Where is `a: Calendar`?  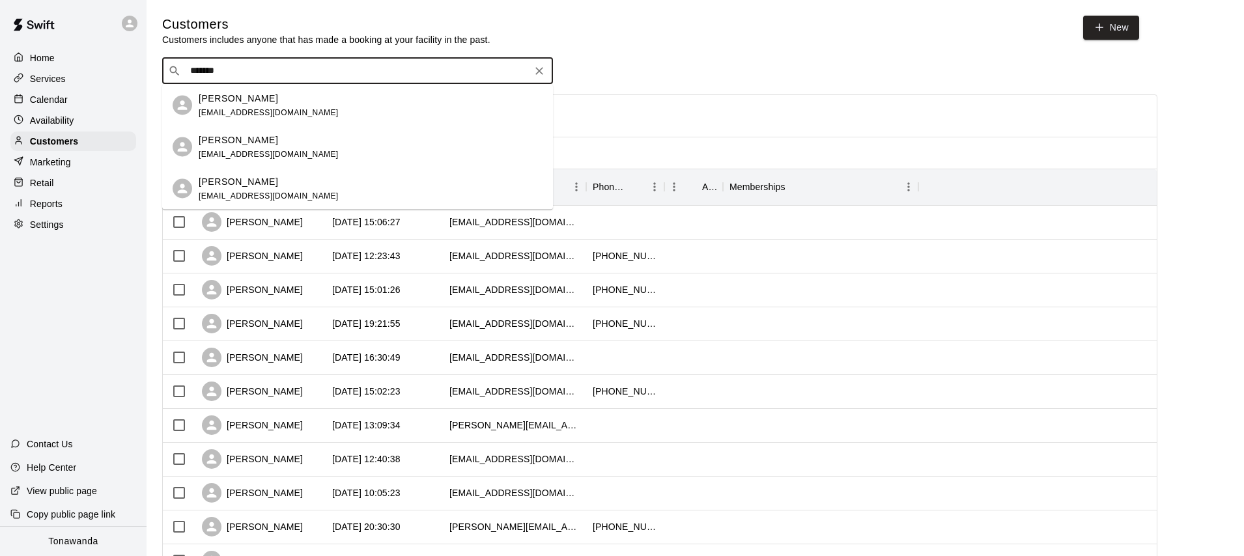 a: Calendar is located at coordinates (73, 100).